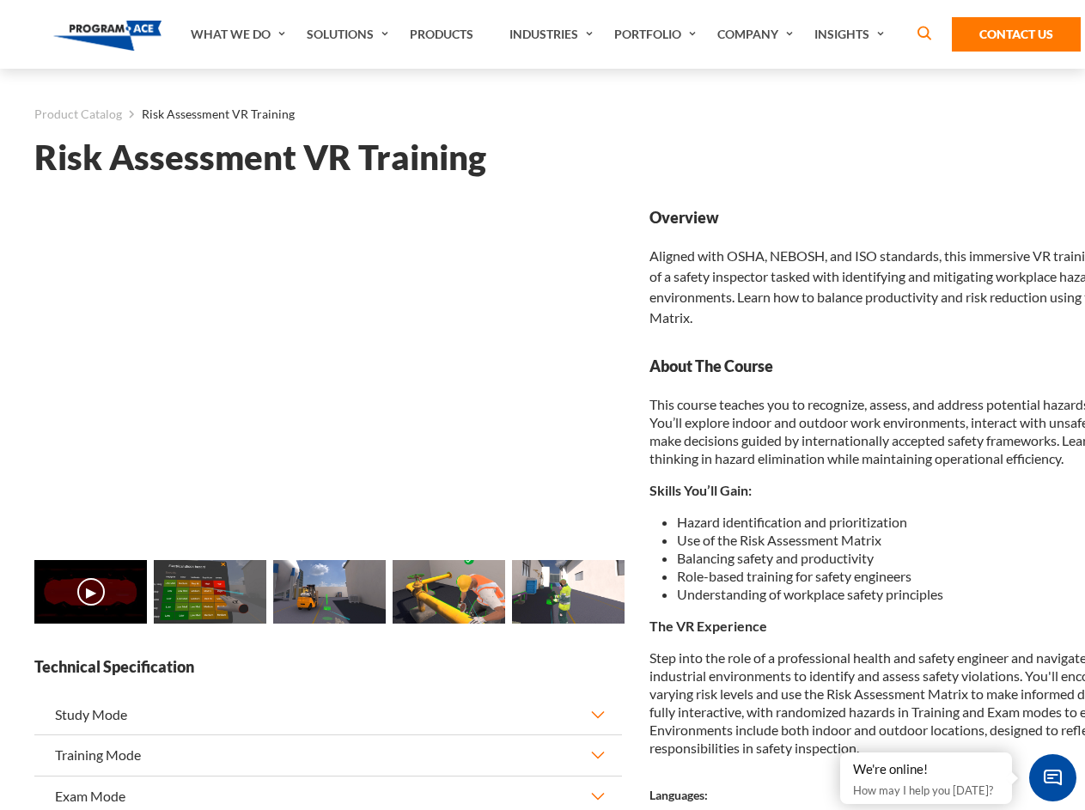 This screenshot has width=1085, height=810. I want to click on img: Risk Assessment VR Training - Video 0, so click(90, 592).